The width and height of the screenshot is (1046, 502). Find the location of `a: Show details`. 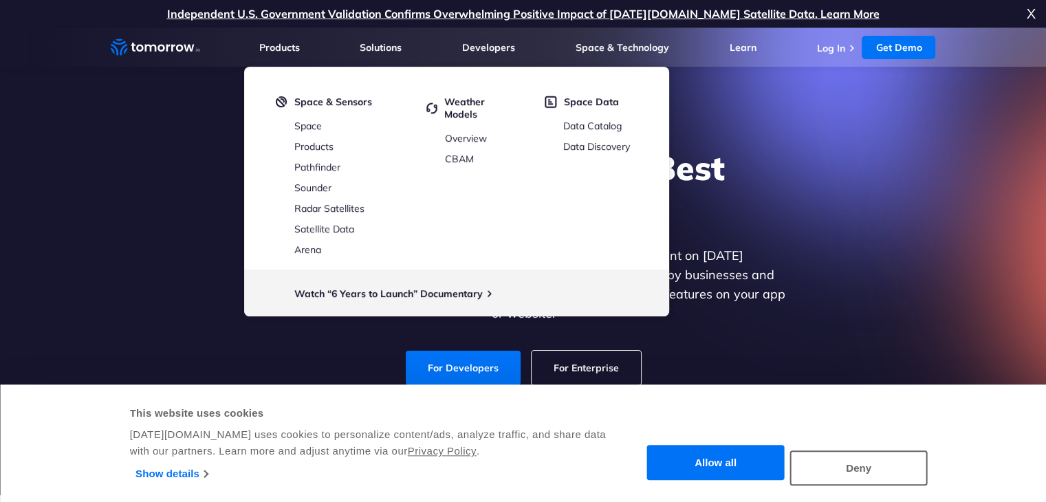

a: Show details is located at coordinates (171, 474).